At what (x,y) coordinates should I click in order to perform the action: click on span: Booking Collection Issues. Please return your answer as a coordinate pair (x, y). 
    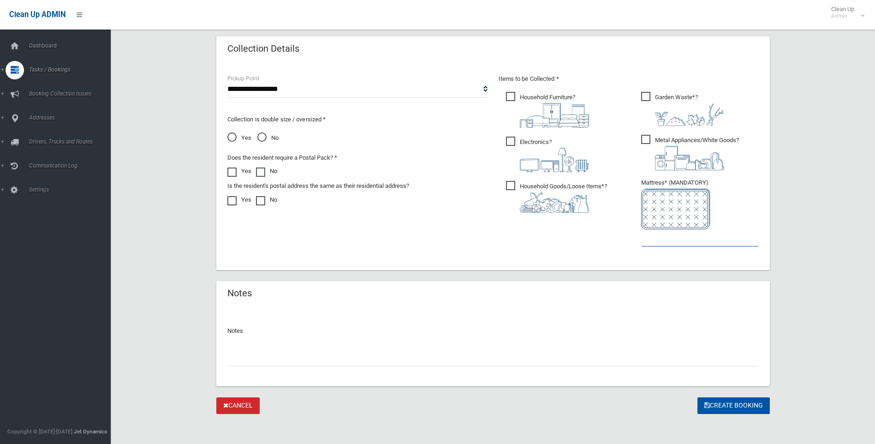
    Looking at the image, I should click on (72, 94).